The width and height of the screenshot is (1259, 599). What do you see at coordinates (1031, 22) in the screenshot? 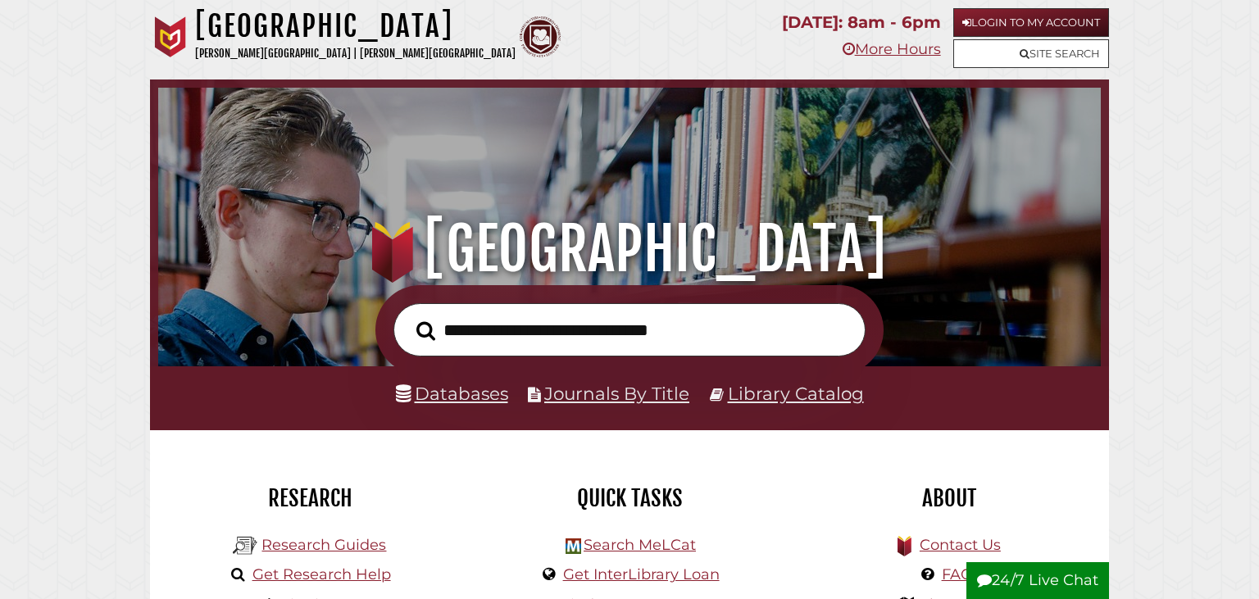
I see `a: Login to My Account` at bounding box center [1031, 22].